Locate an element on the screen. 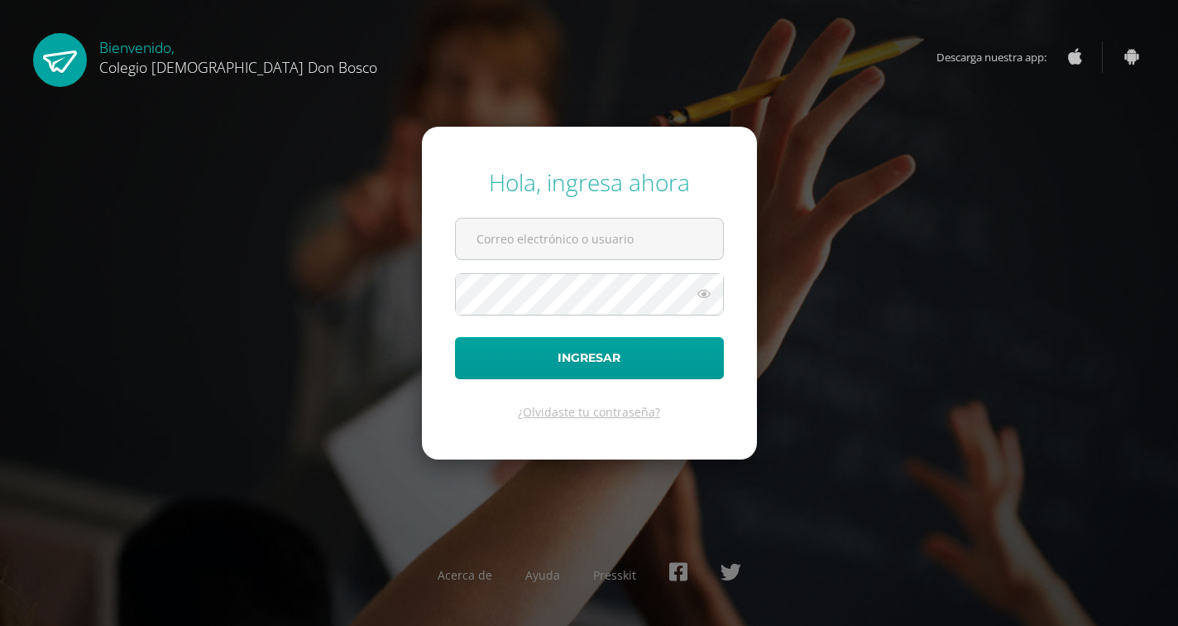  div: Hola, ingresa ahora is located at coordinates (589, 182).